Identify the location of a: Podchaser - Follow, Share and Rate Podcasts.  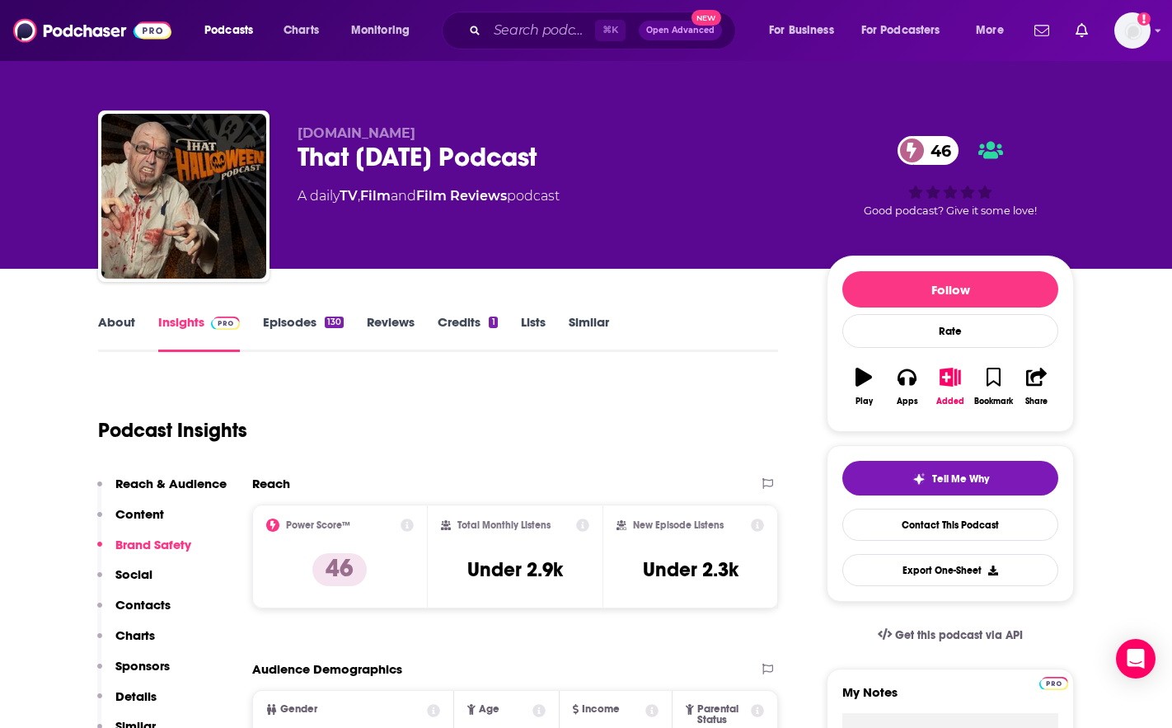
(92, 31).